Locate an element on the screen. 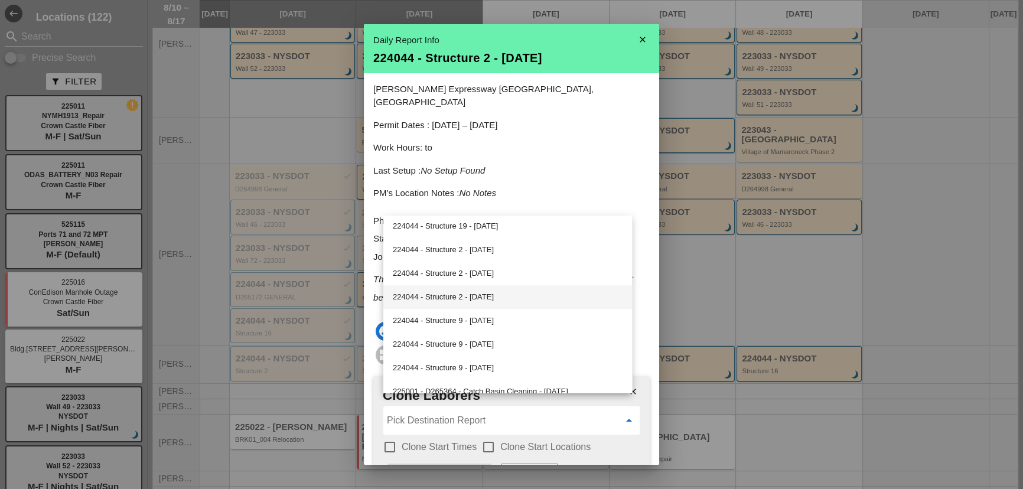 Image resolution: width=1023 pixels, height=489 pixels. i: No Notes is located at coordinates (477, 193).